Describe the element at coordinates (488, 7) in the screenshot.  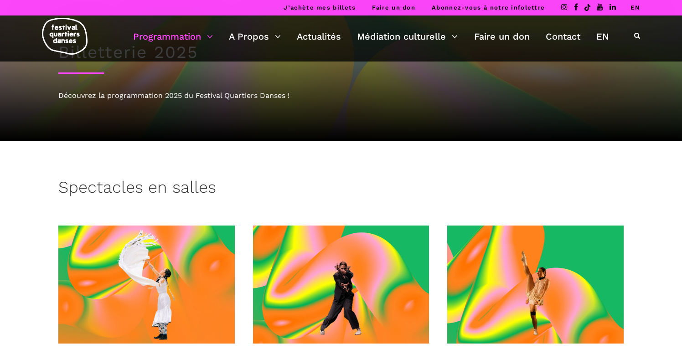
I see `a: Abonnez-vous à notre infolettre` at that location.